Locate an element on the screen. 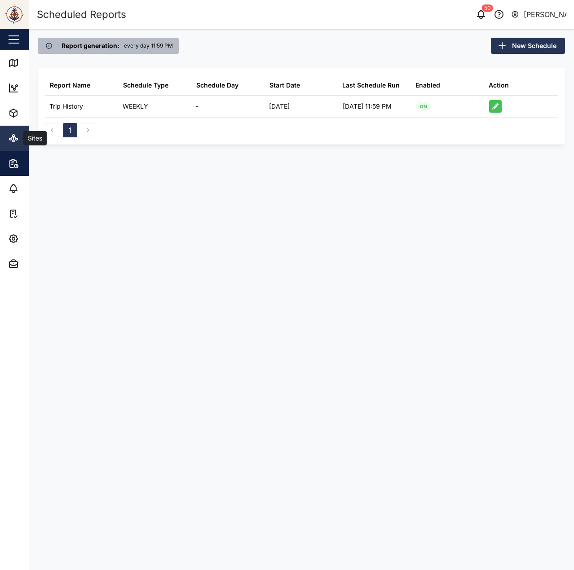  div: Scheduled Reports is located at coordinates (81, 14).